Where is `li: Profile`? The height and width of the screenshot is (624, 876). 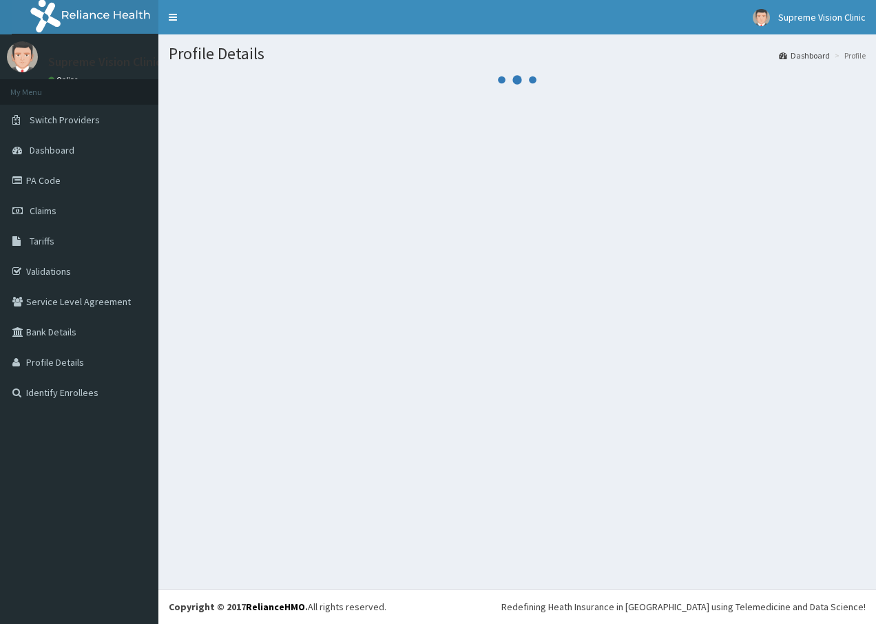
li: Profile is located at coordinates (848, 55).